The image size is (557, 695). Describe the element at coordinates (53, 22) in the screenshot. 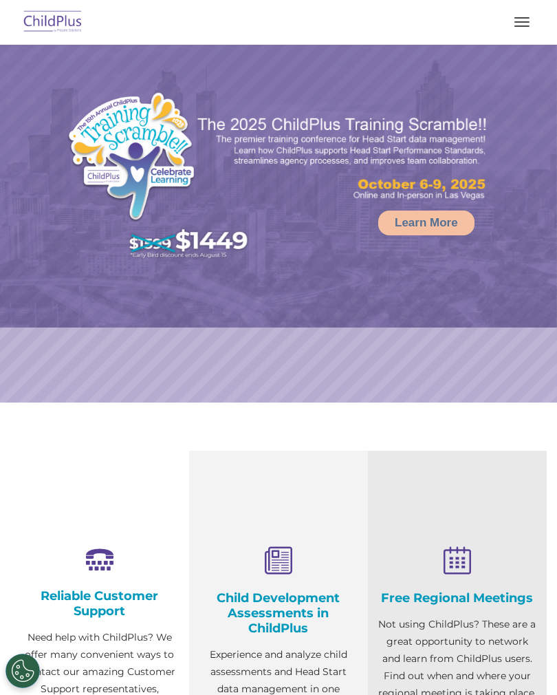

I see `img: ChildPlus by Procare Solutions` at that location.